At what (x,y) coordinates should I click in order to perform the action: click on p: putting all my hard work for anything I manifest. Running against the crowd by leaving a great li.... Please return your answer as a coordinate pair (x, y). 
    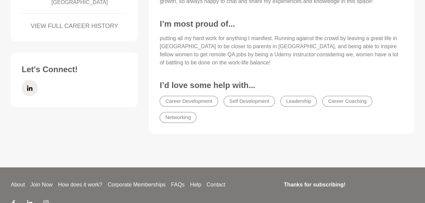
    Looking at the image, I should click on (281, 51).